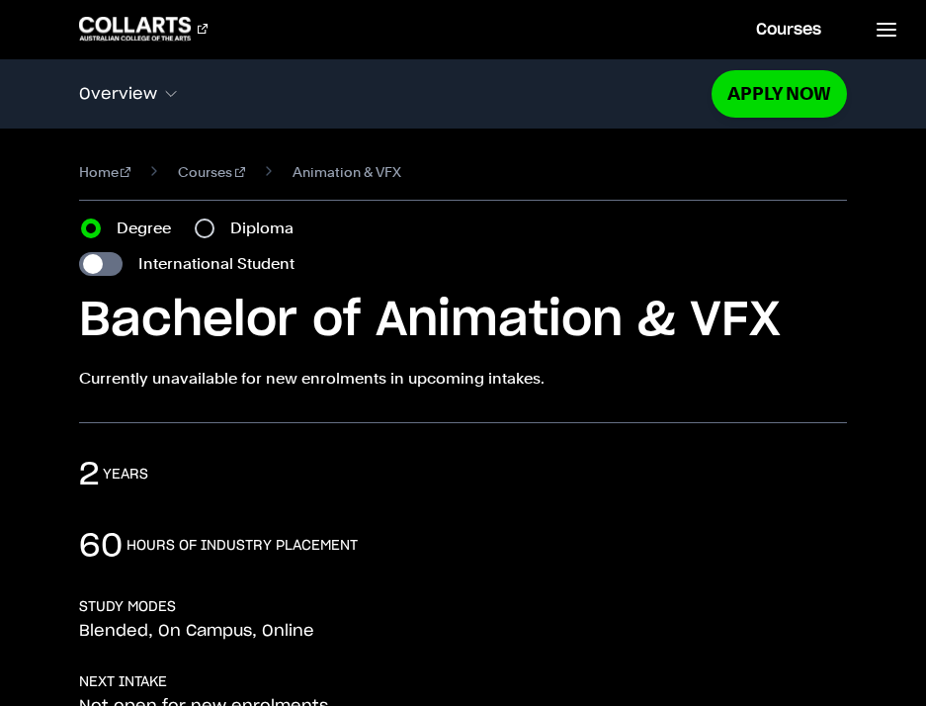 The height and width of the screenshot is (706, 926). Describe the element at coordinates (126, 474) in the screenshot. I see `h3: Years` at that location.